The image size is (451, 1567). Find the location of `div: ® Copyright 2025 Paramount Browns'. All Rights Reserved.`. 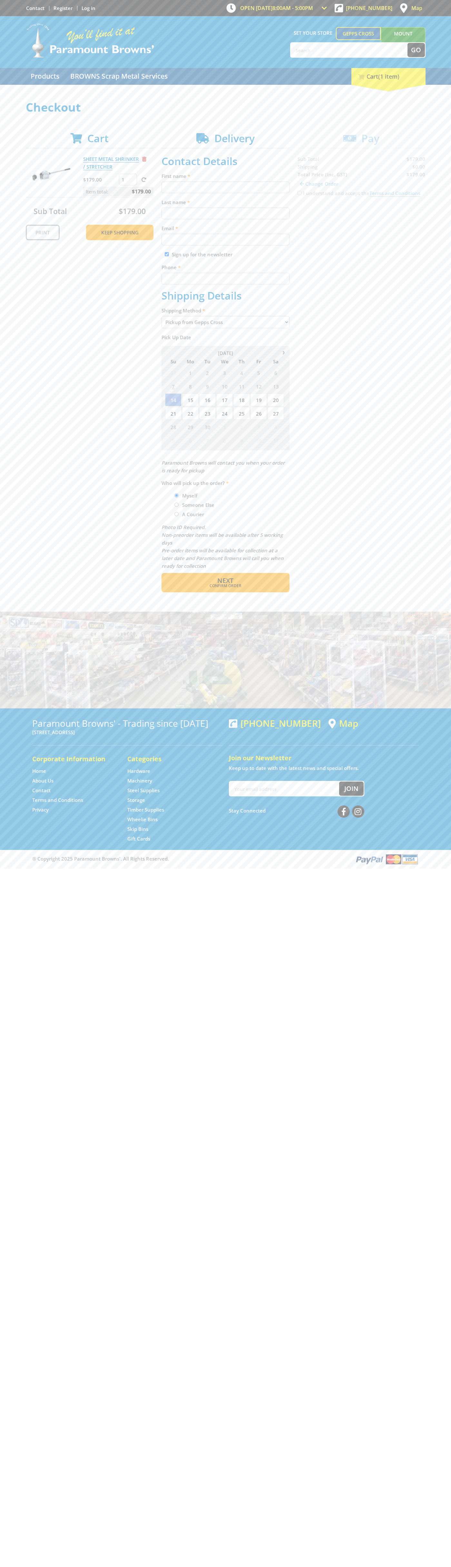

div: ® Copyright 2025 Paramount Browns'. All Rights Reserved. is located at coordinates (226, 859).